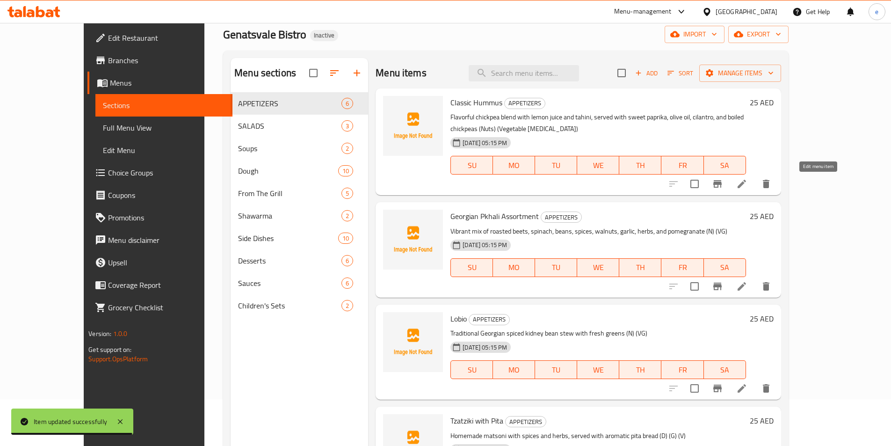 This screenshot has height=446, width=891. Describe the element at coordinates (347, 126) in the screenshot. I see `span: 3` at that location.